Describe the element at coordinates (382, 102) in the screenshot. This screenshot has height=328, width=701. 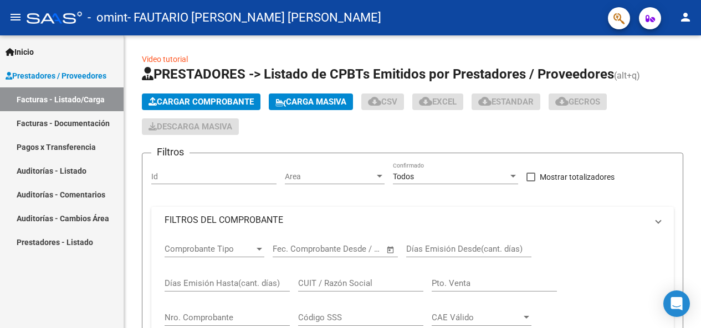
I see `span: CSV` at that location.